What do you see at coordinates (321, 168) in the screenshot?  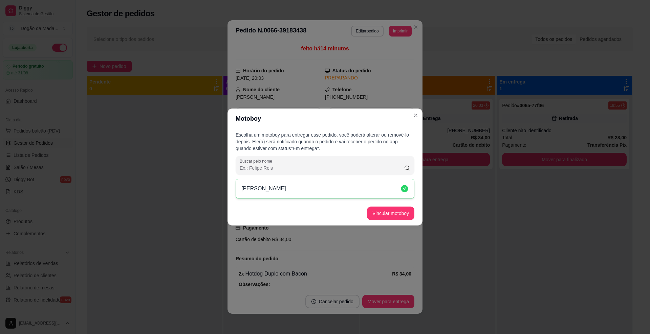 I see `input: Buscar pelo nome` at bounding box center [321, 168].